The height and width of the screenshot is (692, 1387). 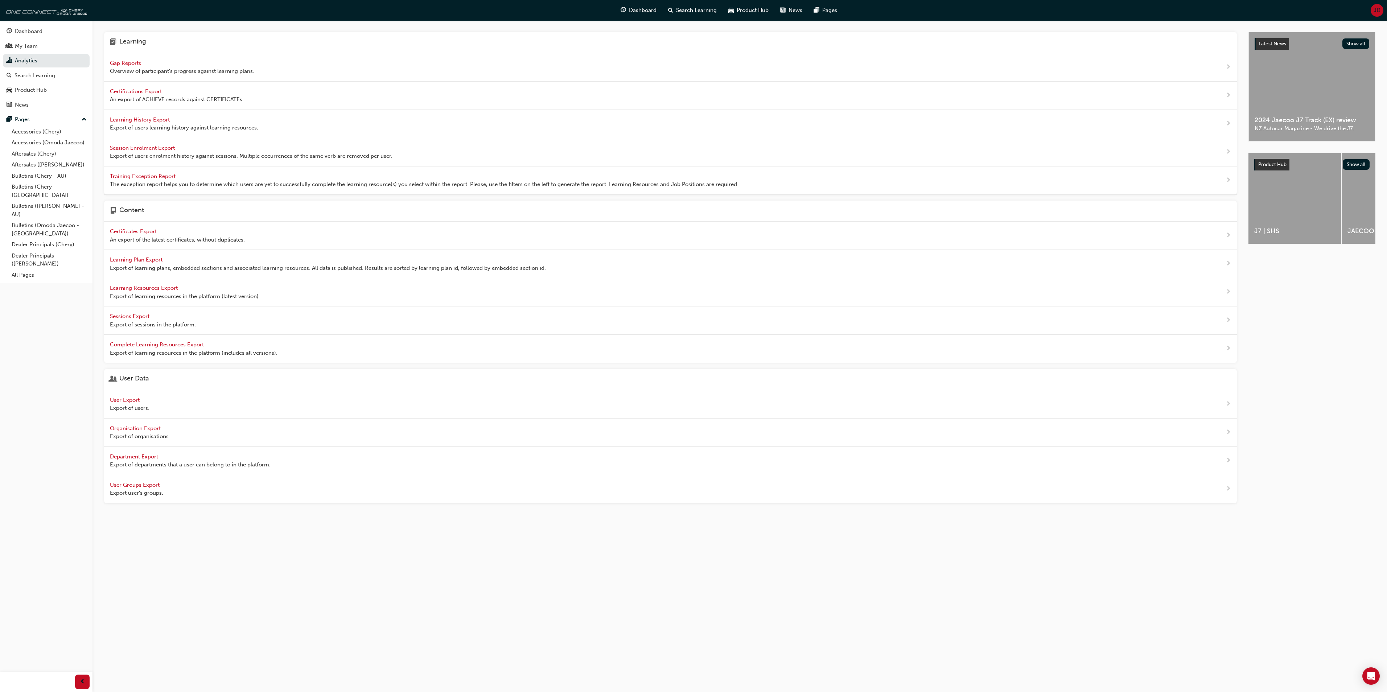 What do you see at coordinates (132, 211) in the screenshot?
I see `h4: Content` at bounding box center [132, 211].